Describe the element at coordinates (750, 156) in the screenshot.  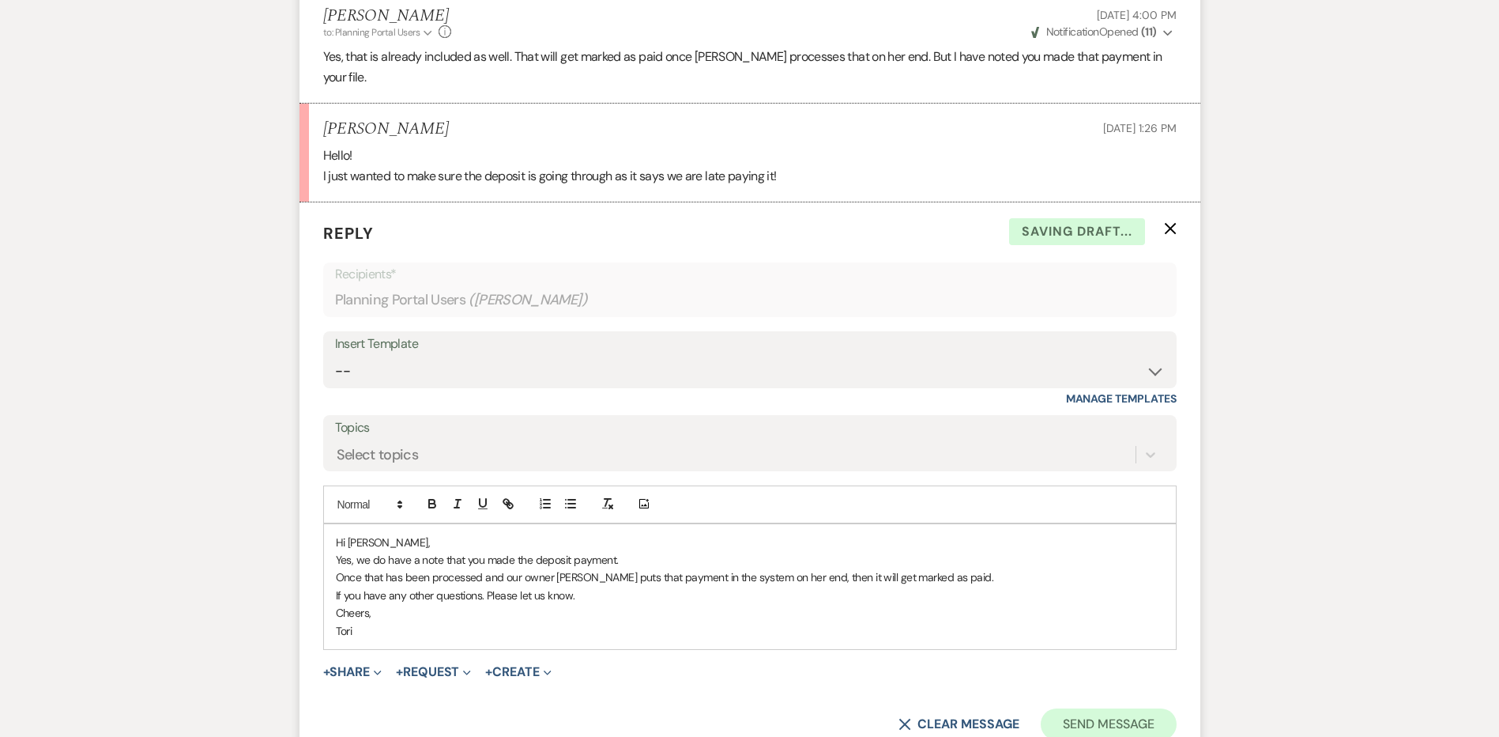
I see `p: Hello!` at that location.